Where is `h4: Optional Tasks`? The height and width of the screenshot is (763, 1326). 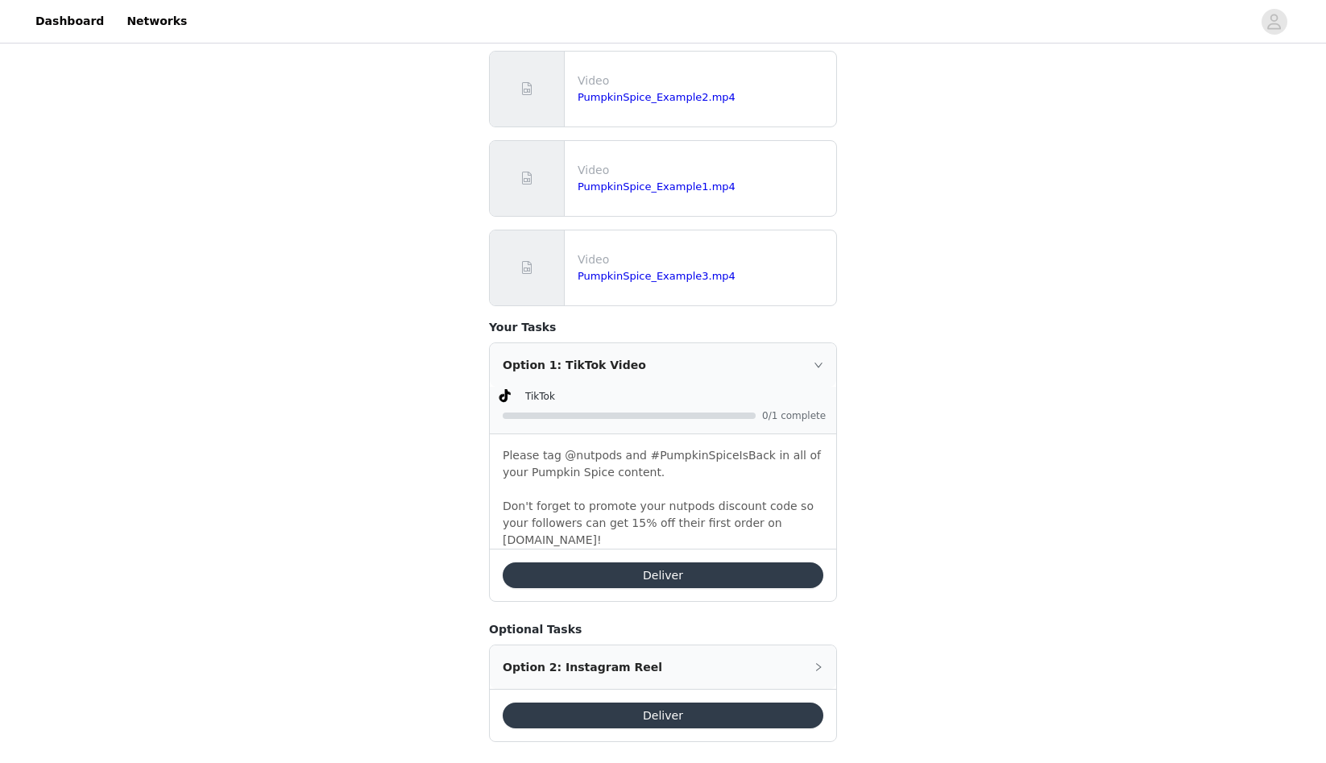
h4: Optional Tasks is located at coordinates (663, 629).